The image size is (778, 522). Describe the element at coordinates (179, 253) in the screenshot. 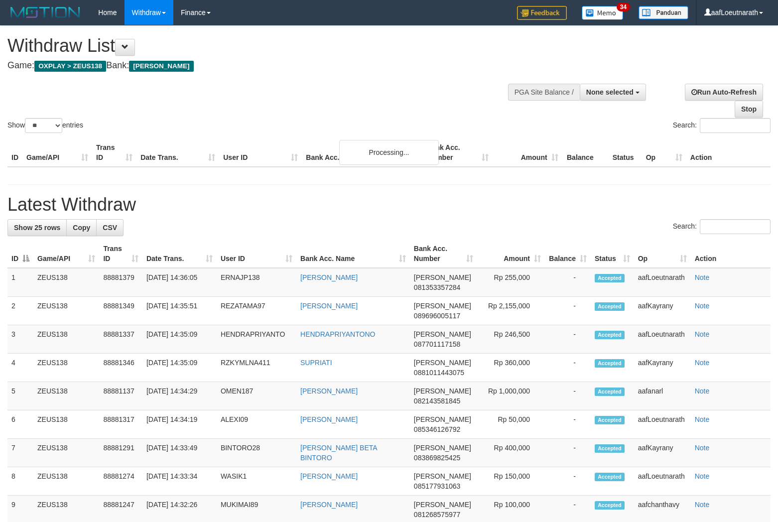

I see `th: Date Trans.: activate to sort column ascending` at that location.